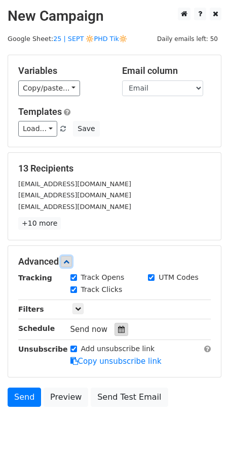 Image resolution: width=229 pixels, height=464 pixels. I want to click on strong: Filters, so click(31, 309).